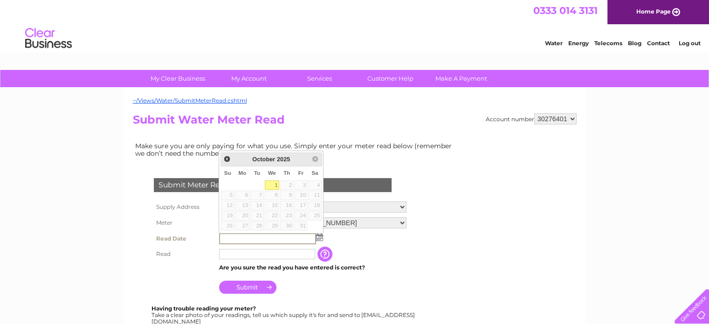  Describe the element at coordinates (689, 43) in the screenshot. I see `a: Log out` at that location.